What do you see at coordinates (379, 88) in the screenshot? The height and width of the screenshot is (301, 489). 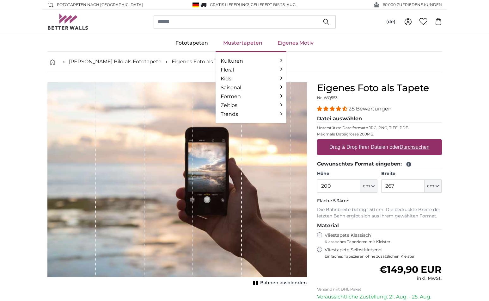 I see `h1: Eigenes Foto als Tapete` at bounding box center [379, 88].